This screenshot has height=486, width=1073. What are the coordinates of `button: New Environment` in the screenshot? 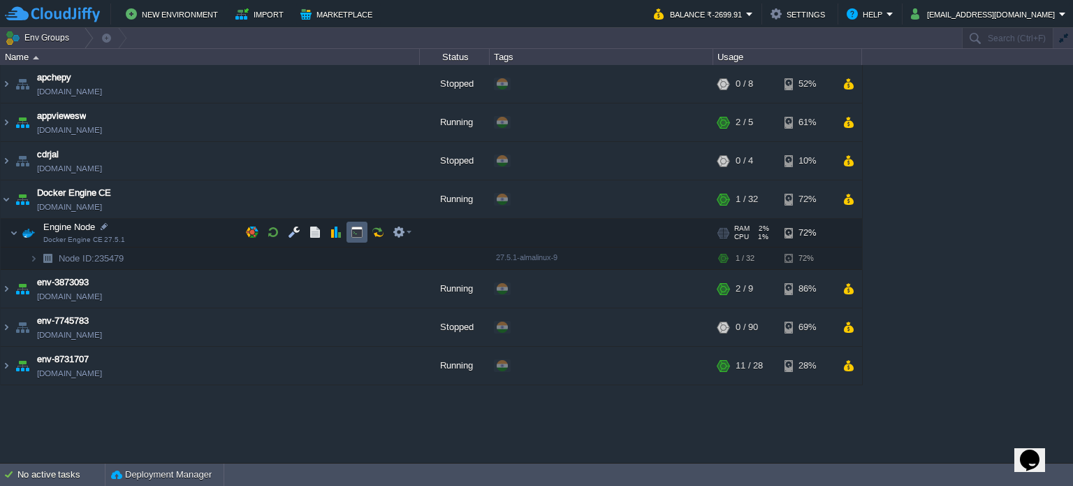 It's located at (174, 14).